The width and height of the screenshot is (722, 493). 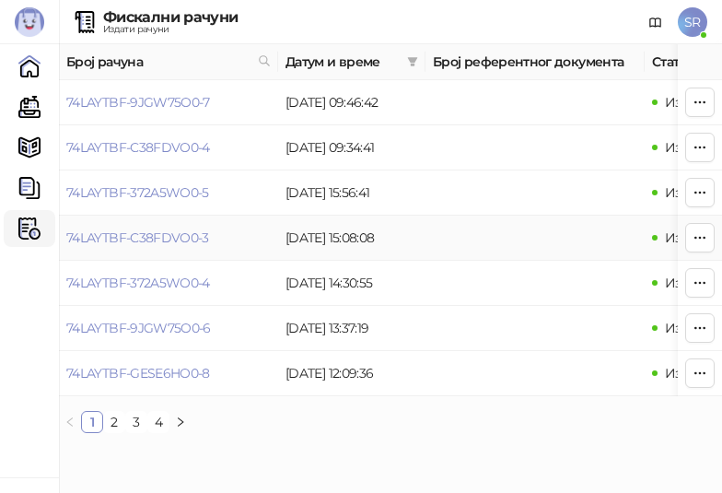 I want to click on li: 4, so click(x=158, y=422).